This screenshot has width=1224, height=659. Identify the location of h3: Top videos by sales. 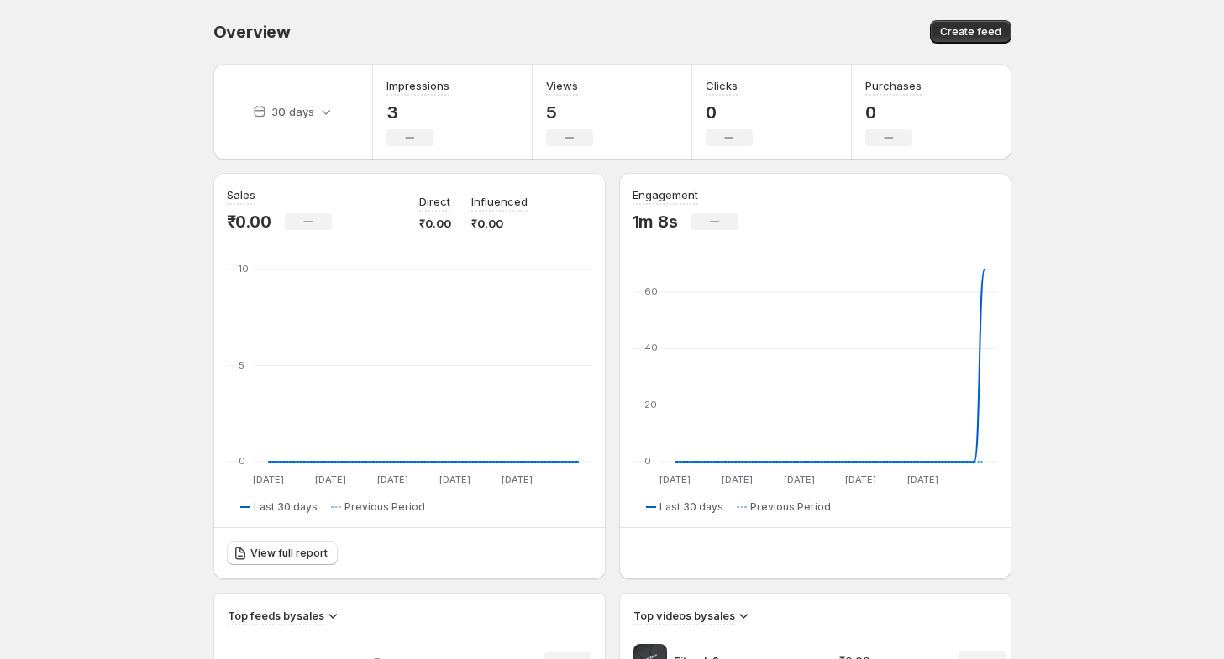
(684, 616).